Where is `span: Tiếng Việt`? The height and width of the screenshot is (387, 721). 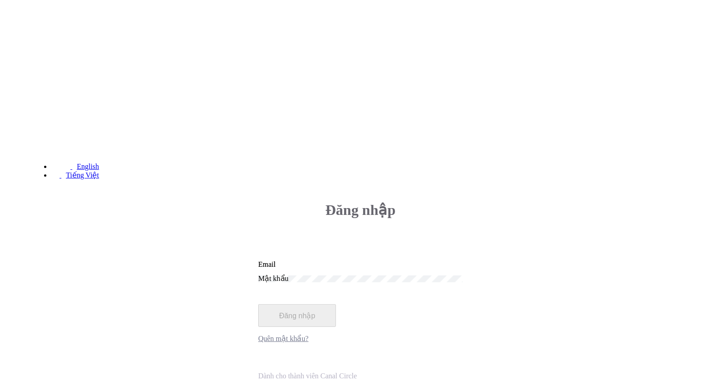
span: Tiếng Việt is located at coordinates (74, 176).